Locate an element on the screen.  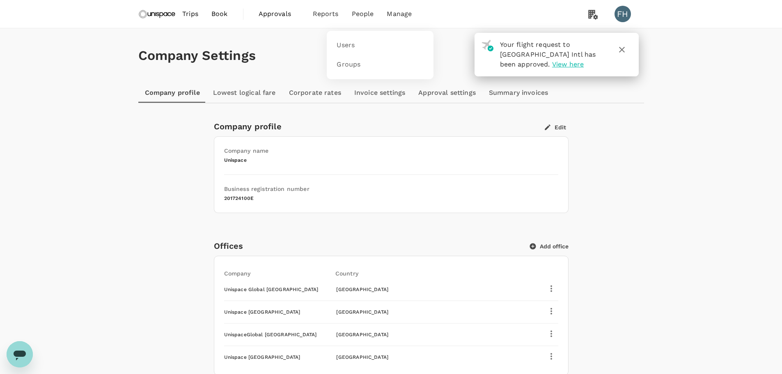
a: Groups is located at coordinates (380, 64).